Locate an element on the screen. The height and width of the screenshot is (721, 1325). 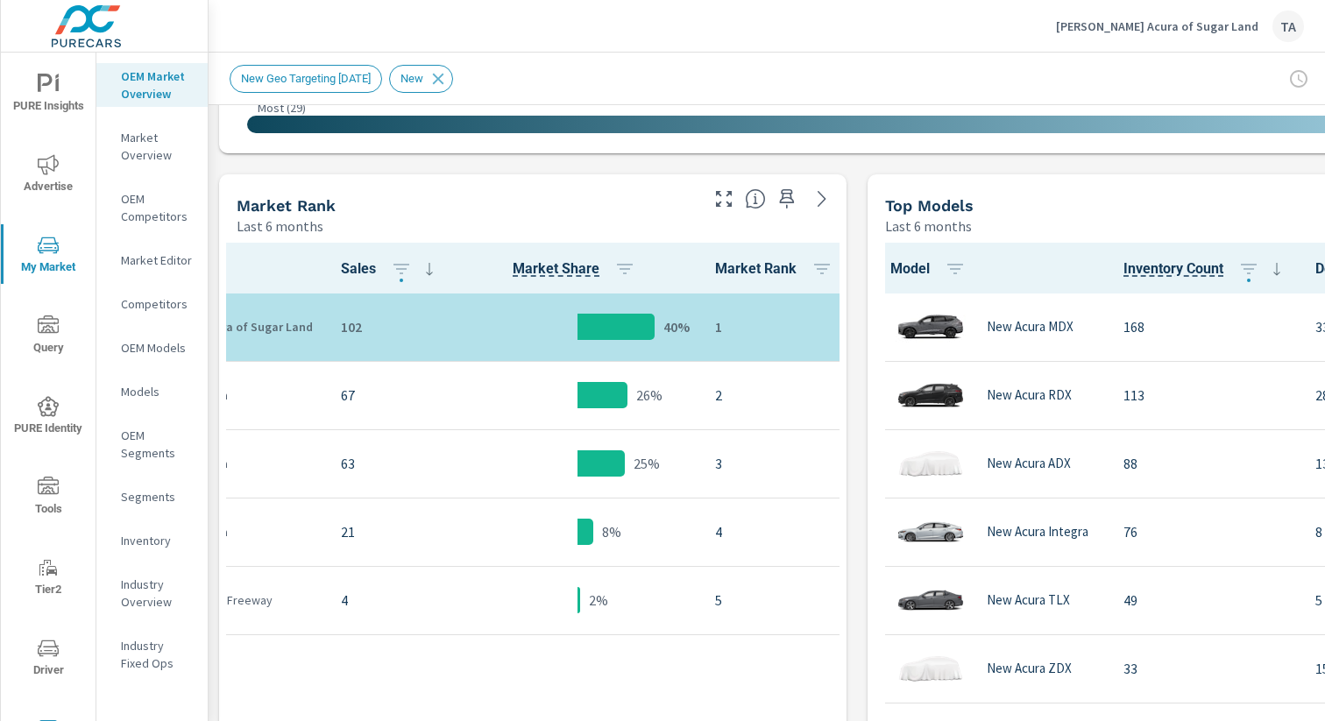
div: Segments is located at coordinates (152, 497).